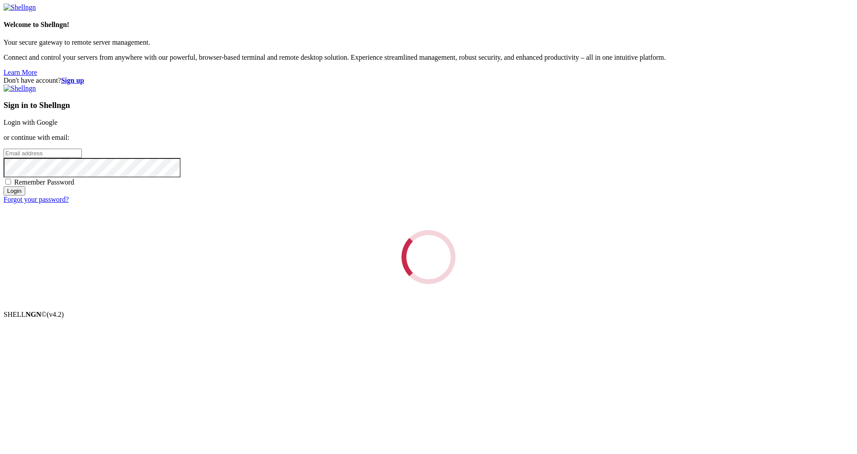 This screenshot has height=454, width=857. I want to click on p: or continue with email:, so click(428, 138).